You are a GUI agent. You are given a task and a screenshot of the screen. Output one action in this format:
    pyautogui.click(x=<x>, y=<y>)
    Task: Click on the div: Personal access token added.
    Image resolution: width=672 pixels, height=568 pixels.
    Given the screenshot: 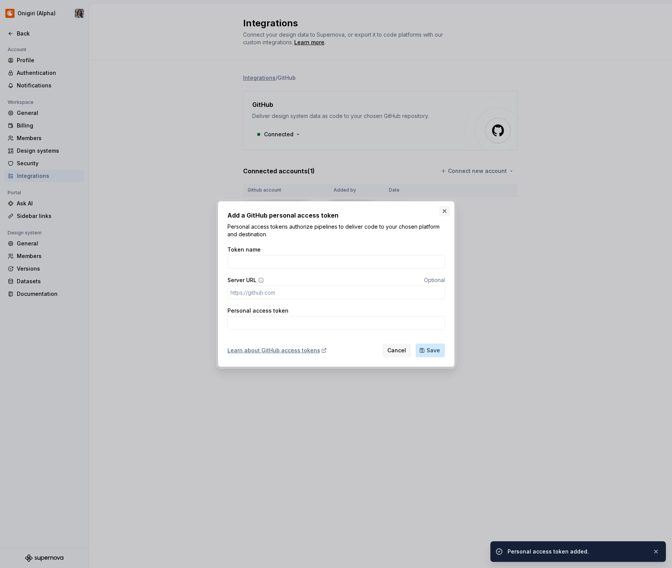 What is the action you would take?
    pyautogui.click(x=577, y=551)
    